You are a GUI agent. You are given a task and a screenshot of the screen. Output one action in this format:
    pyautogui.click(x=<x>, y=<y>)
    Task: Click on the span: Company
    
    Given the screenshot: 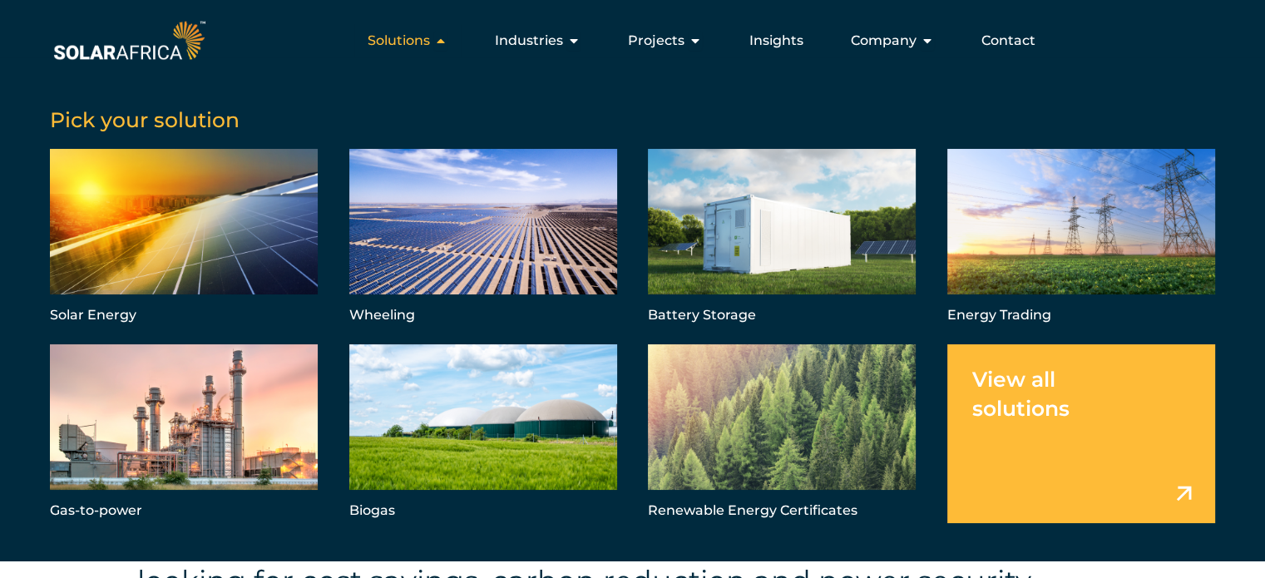 What is the action you would take?
    pyautogui.click(x=883, y=41)
    